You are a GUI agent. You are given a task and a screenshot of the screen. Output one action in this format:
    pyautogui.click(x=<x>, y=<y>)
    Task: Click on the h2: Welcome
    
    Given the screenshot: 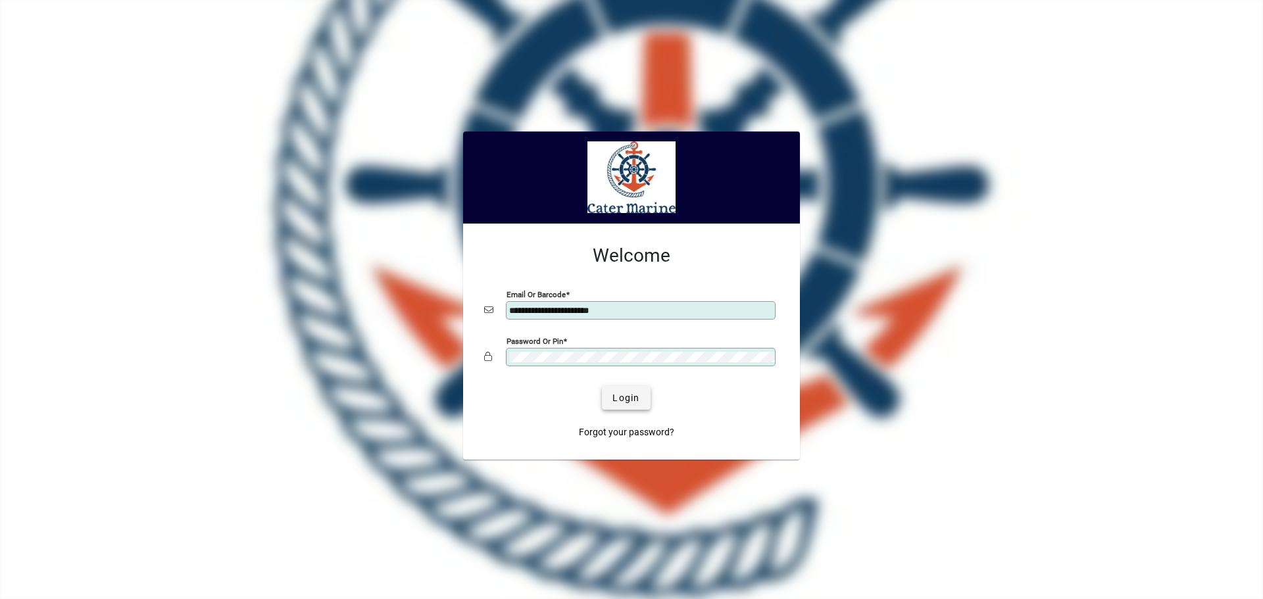 What is the action you would take?
    pyautogui.click(x=631, y=256)
    